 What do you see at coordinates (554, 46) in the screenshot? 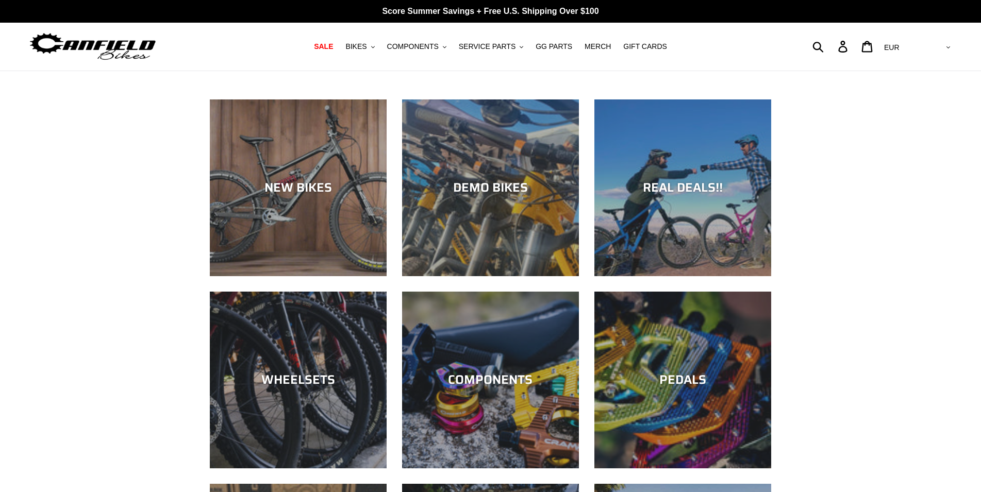
I see `span: GG PARTS` at bounding box center [554, 46].